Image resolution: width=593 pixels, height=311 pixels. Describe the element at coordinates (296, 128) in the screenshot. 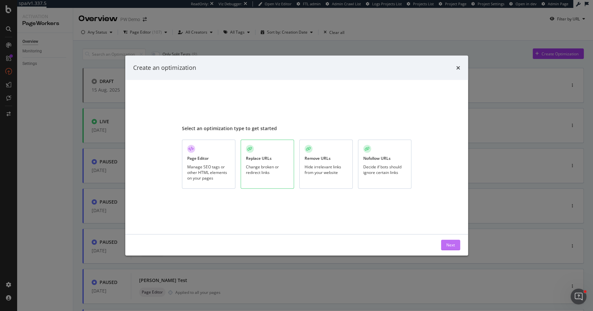

I see `div: Select an optimization type to get started` at that location.